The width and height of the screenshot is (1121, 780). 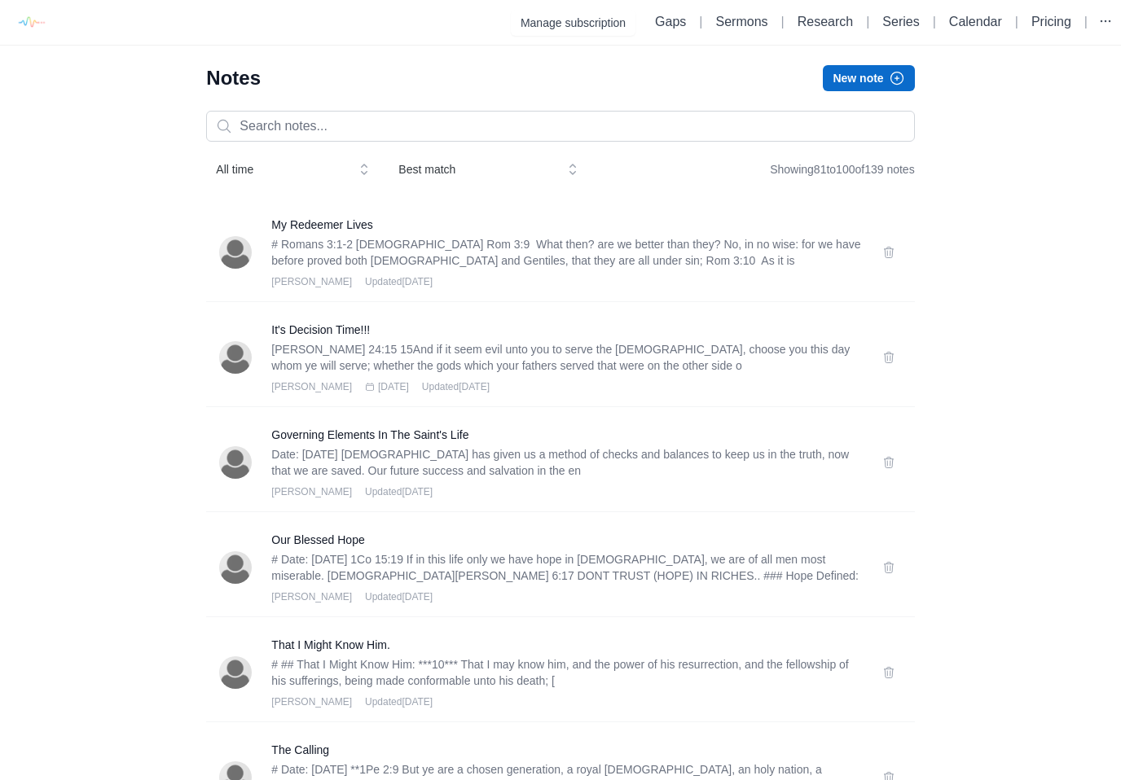 What do you see at coordinates (742, 21) in the screenshot?
I see `a: Sermons` at bounding box center [742, 21].